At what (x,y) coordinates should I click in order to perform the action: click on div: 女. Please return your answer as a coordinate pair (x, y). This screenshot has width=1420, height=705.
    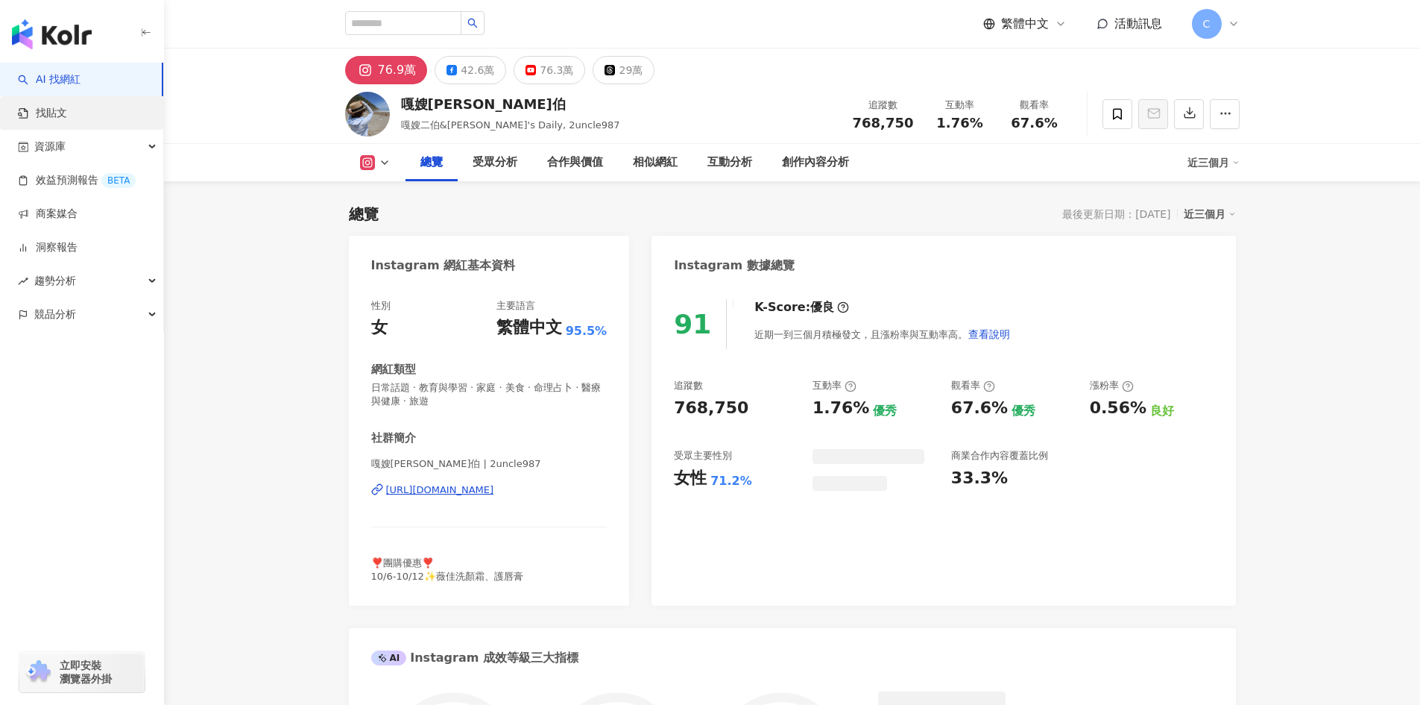
    Looking at the image, I should click on (379, 327).